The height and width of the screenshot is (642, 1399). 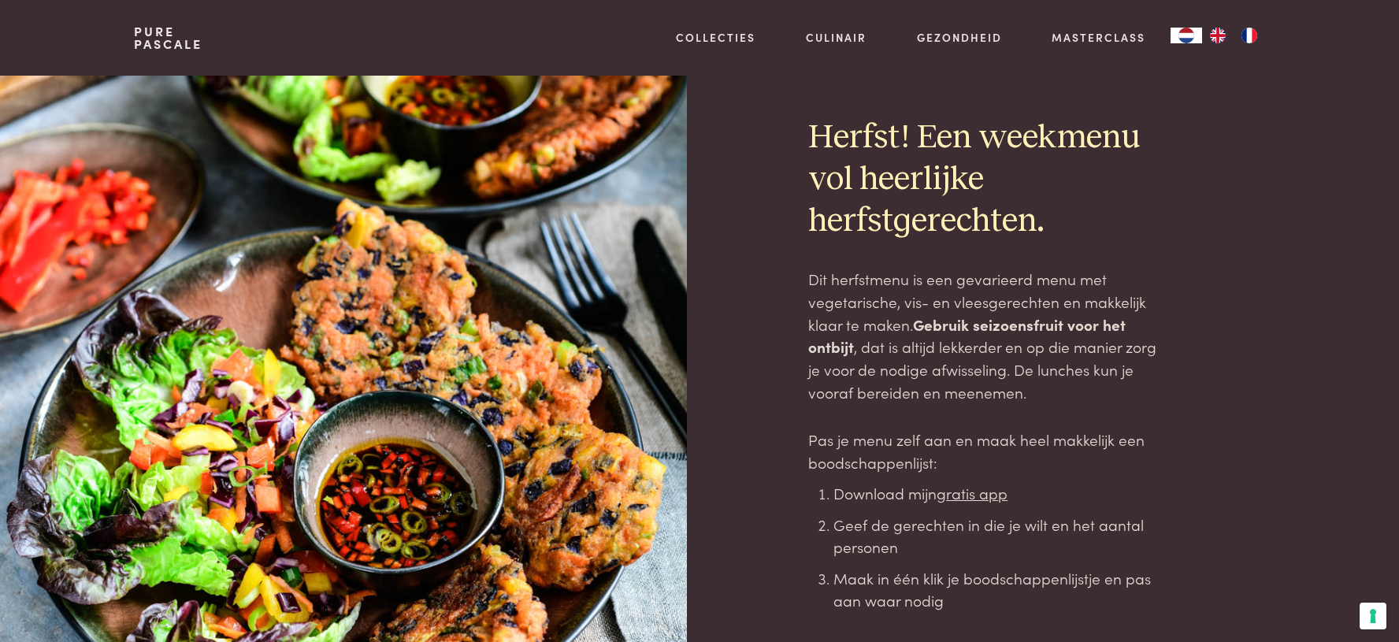 What do you see at coordinates (1234, 35) in the screenshot?
I see `ul: Language list` at bounding box center [1234, 35].